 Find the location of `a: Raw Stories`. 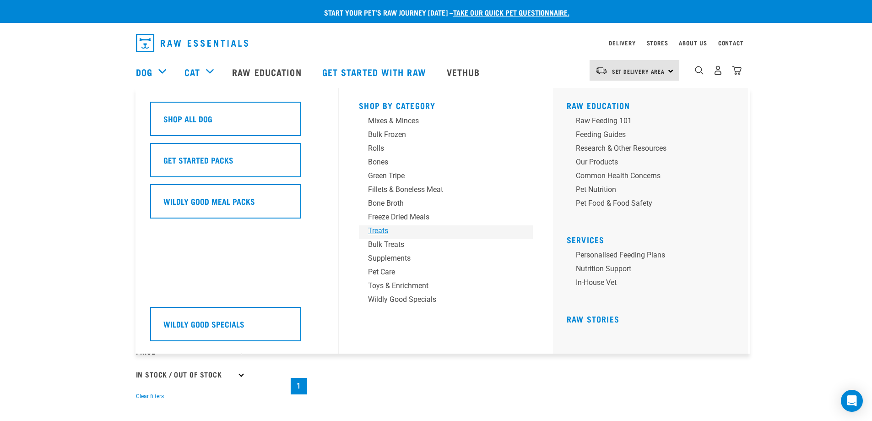

a: Raw Stories is located at coordinates (593, 319).